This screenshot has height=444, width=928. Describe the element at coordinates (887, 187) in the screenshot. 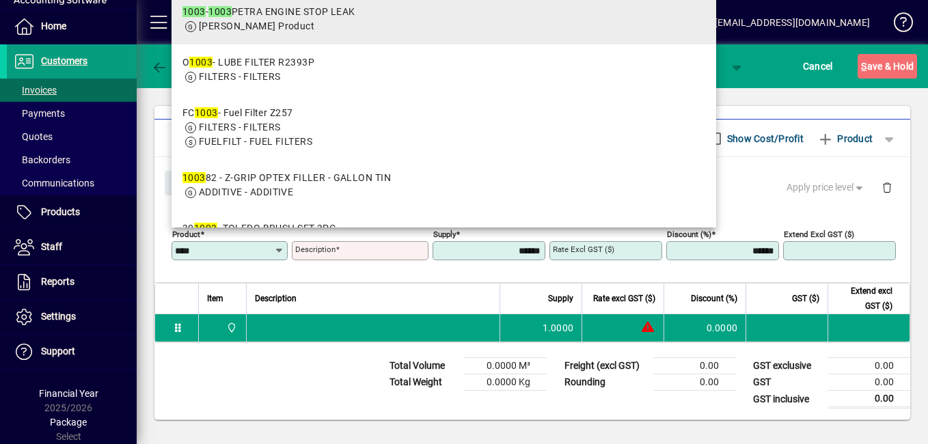

I see `app-page-header-button: Delete` at that location.